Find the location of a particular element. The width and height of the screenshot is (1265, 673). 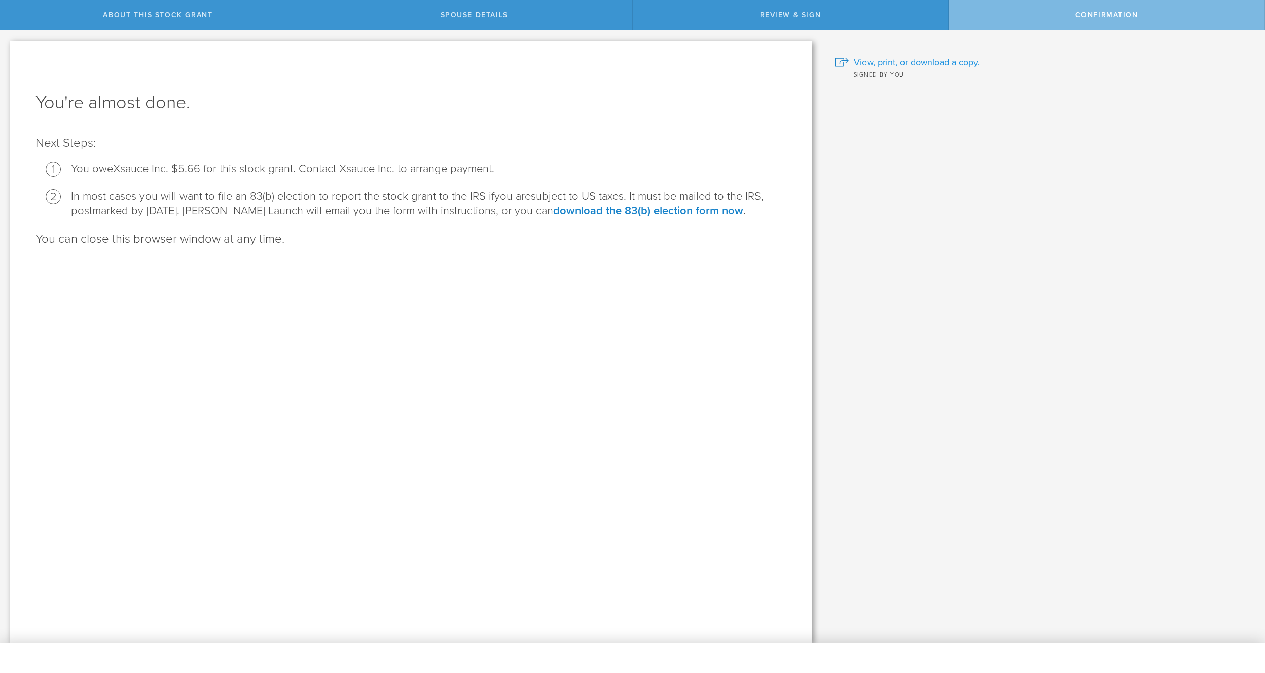

div: Signed by you is located at coordinates (1042, 74).